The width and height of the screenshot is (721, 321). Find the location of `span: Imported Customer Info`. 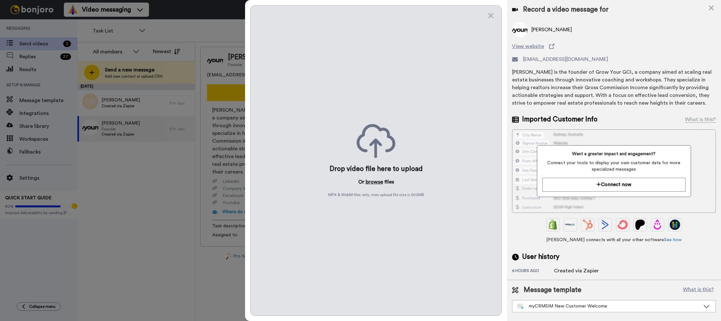

span: Imported Customer Info is located at coordinates (559, 120).